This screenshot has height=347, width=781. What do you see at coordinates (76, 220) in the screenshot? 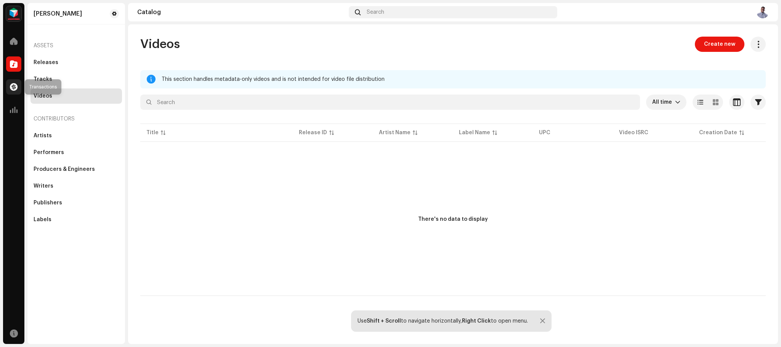
I see `re-m-nav-item: Labels` at bounding box center [76, 220].